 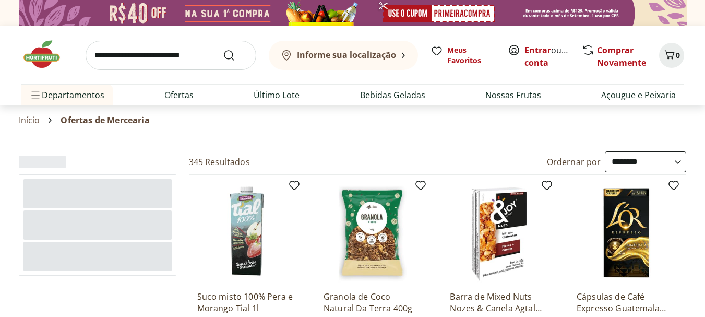 What do you see at coordinates (373, 233) in the screenshot?
I see `img: Granola de Coco Natural Da Terra 400g` at bounding box center [373, 233].